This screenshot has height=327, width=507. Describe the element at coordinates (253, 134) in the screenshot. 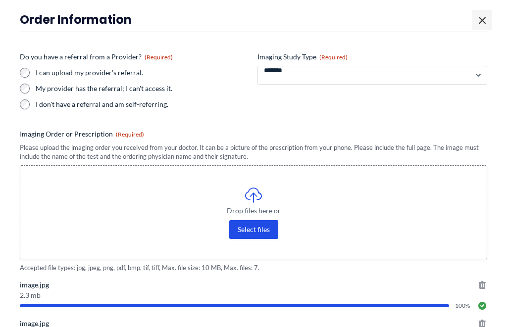

I see `label: Imaging Order or Prescription` at that location.